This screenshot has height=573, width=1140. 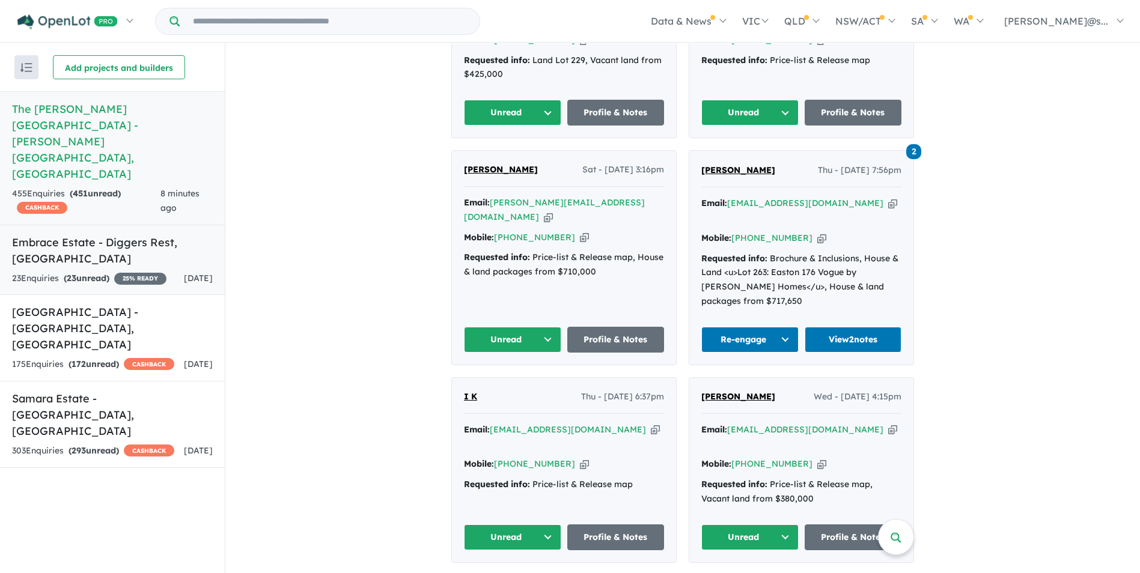 I want to click on span: 293, so click(x=79, y=451).